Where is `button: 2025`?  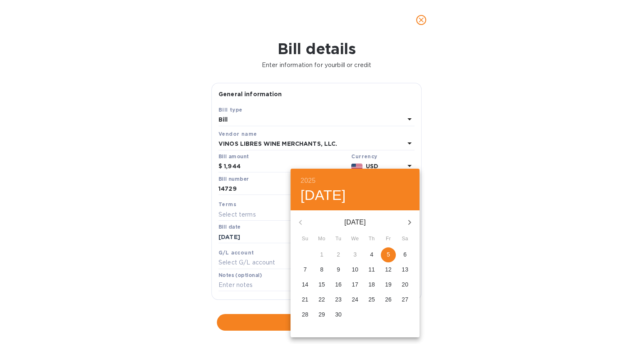 button: 2025 is located at coordinates (308, 181).